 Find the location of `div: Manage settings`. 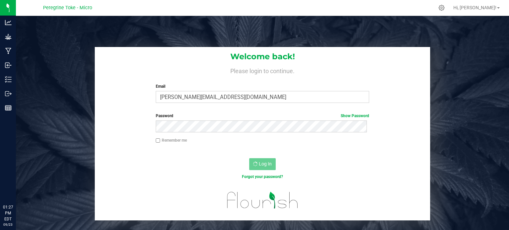

div: Manage settings is located at coordinates (442, 8).